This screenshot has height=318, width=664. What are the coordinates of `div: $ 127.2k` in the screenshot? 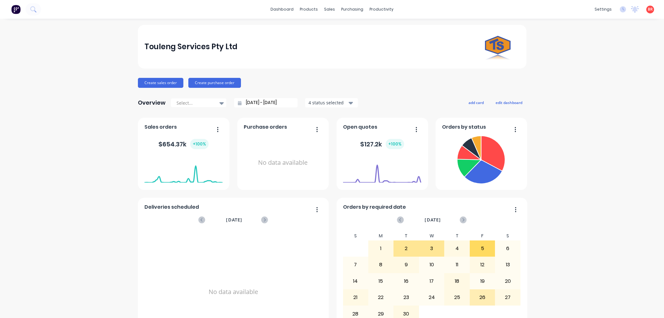 It's located at (382, 144).